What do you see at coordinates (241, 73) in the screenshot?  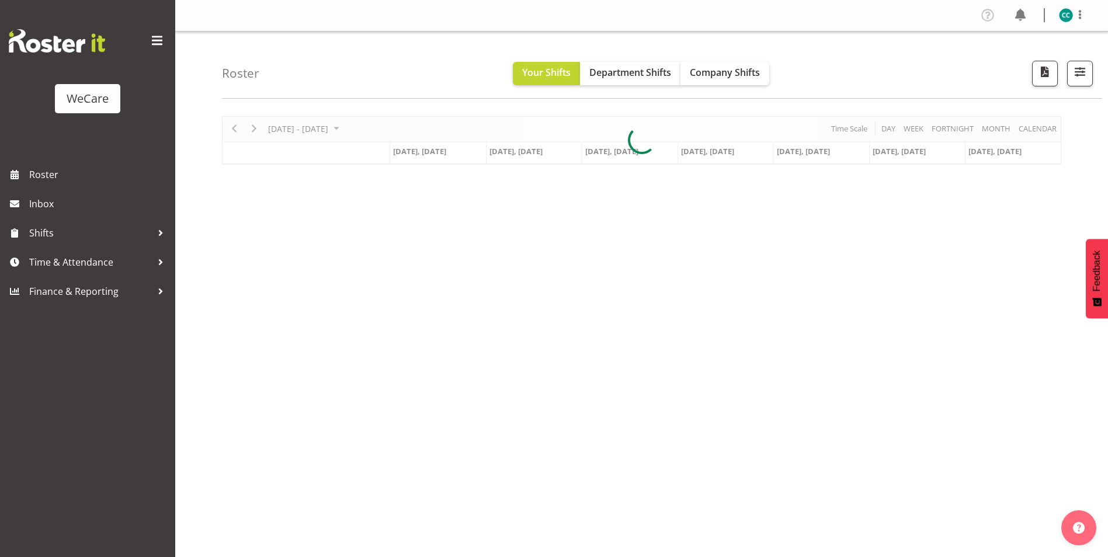 I see `h4: Roster` at bounding box center [241, 73].